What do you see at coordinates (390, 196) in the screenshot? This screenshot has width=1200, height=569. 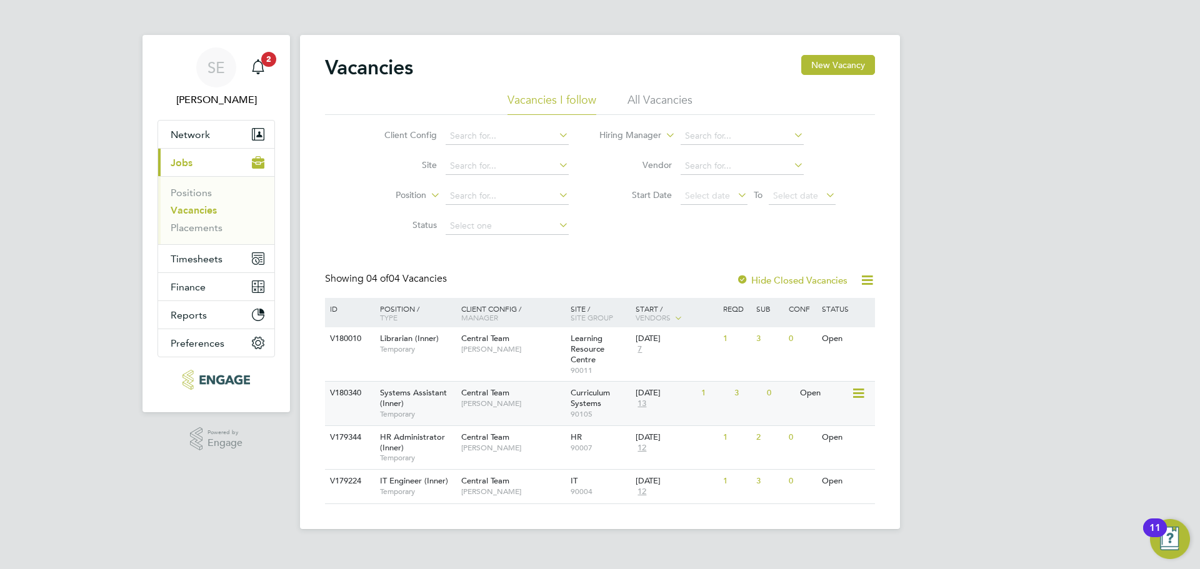 I see `label: Position` at bounding box center [390, 196].